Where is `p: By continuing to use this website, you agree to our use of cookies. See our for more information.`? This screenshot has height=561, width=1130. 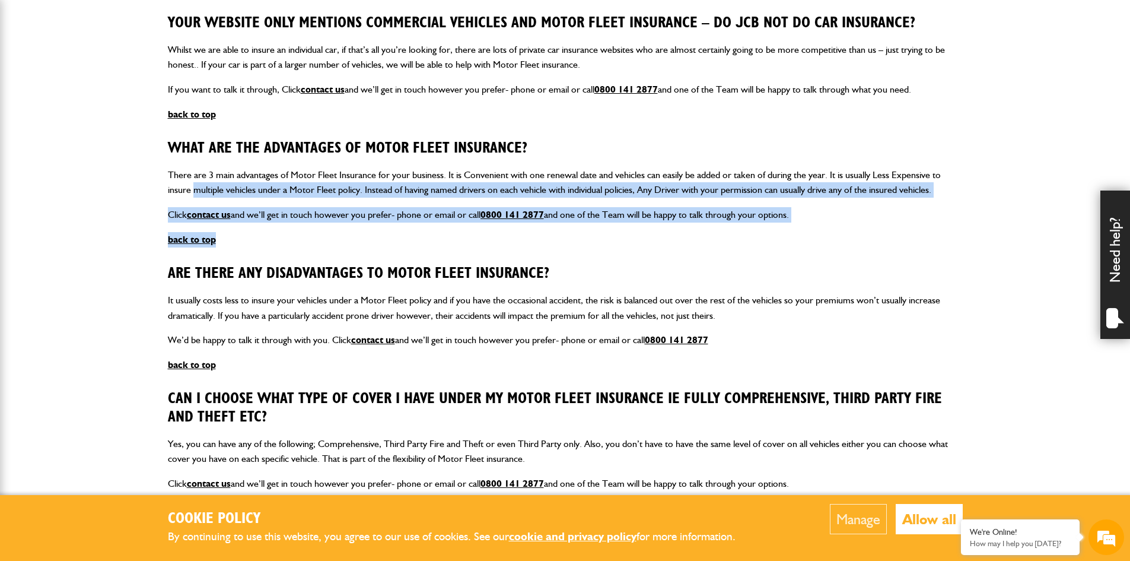
p: By continuing to use this website, you agree to our use of cookies. See our for more information. is located at coordinates (462, 536).